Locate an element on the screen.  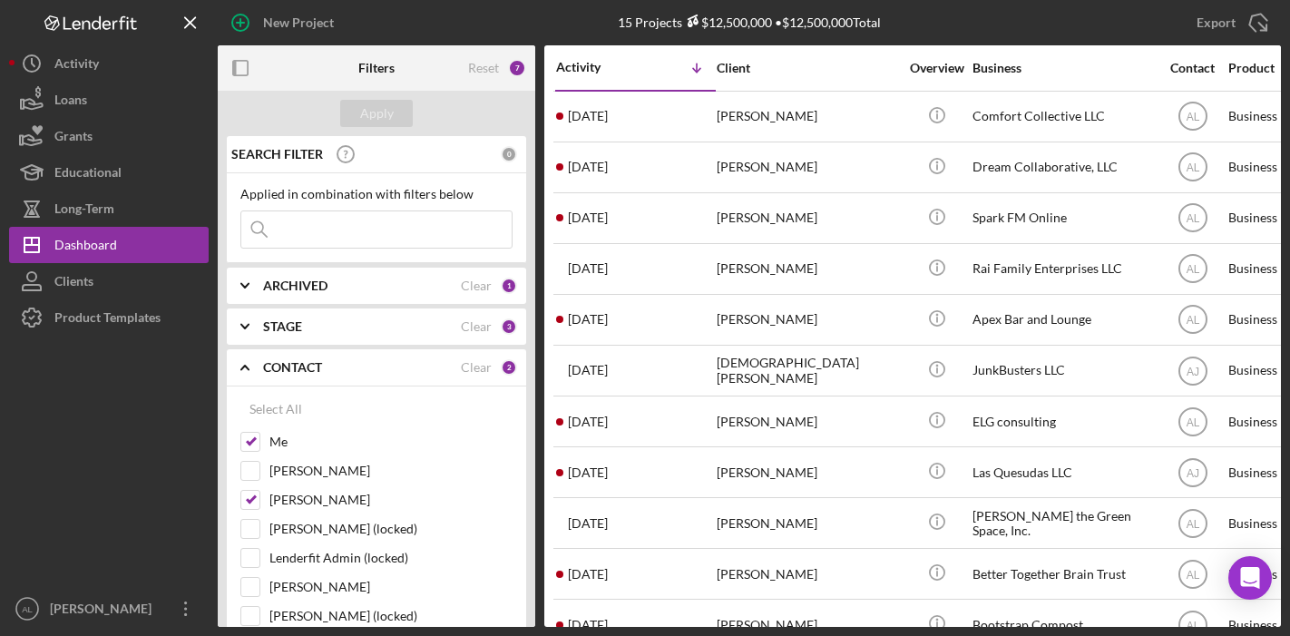
a: Grants is located at coordinates (109, 136).